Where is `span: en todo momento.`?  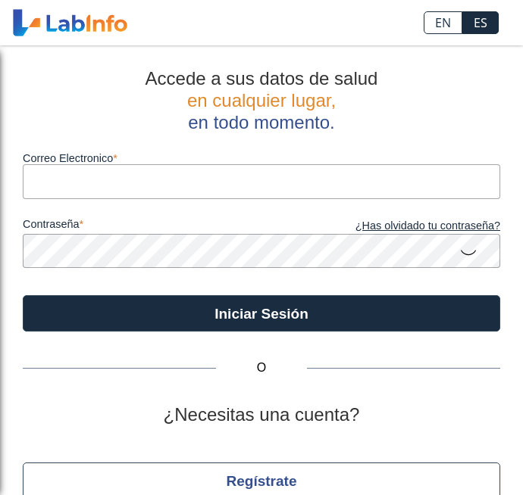
span: en todo momento. is located at coordinates (261, 122).